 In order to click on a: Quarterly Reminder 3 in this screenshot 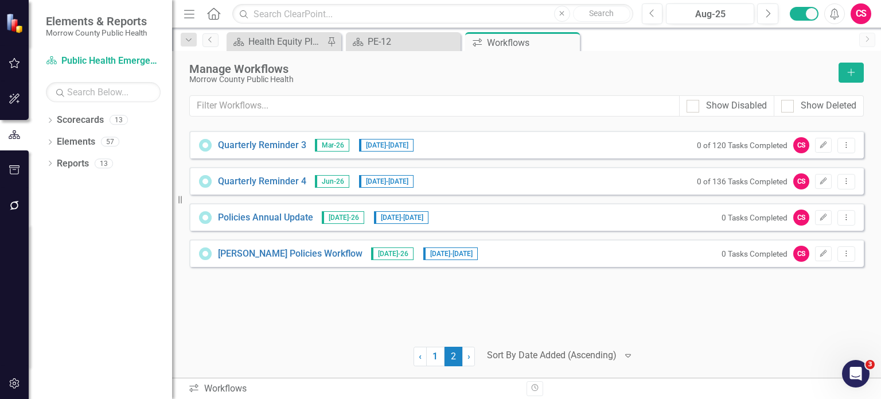, I will do `click(262, 145)`.